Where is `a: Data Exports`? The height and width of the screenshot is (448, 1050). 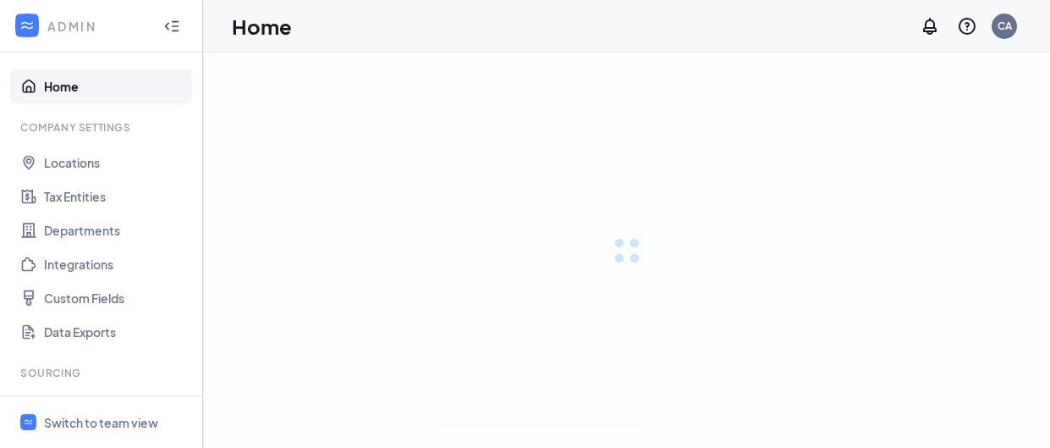
a: Data Exports is located at coordinates (116, 332).